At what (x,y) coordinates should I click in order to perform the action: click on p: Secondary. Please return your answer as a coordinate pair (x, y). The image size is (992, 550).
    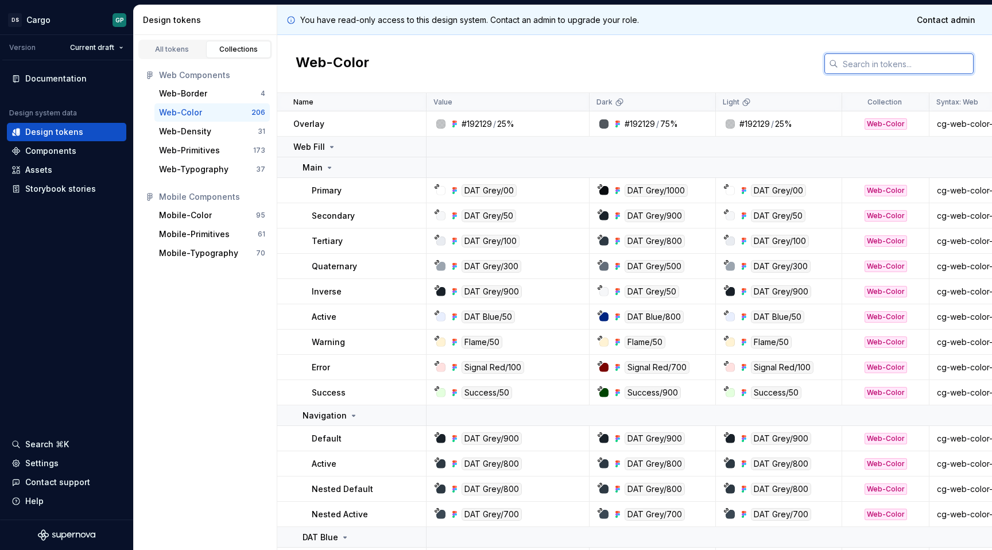
    Looking at the image, I should click on (333, 216).